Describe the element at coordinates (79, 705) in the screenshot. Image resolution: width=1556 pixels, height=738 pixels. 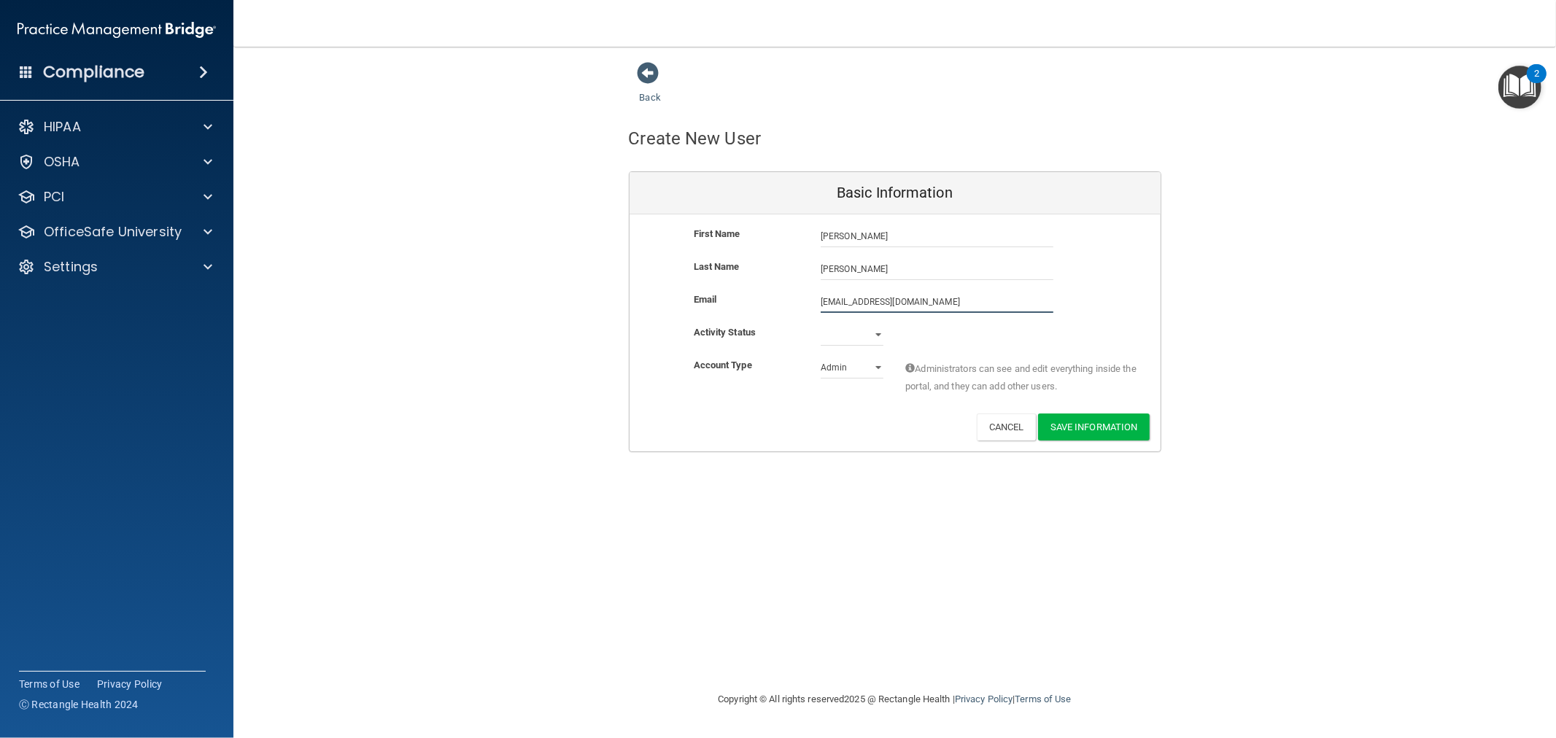
I see `span: Ⓒ Rectangle Health 2024` at that location.